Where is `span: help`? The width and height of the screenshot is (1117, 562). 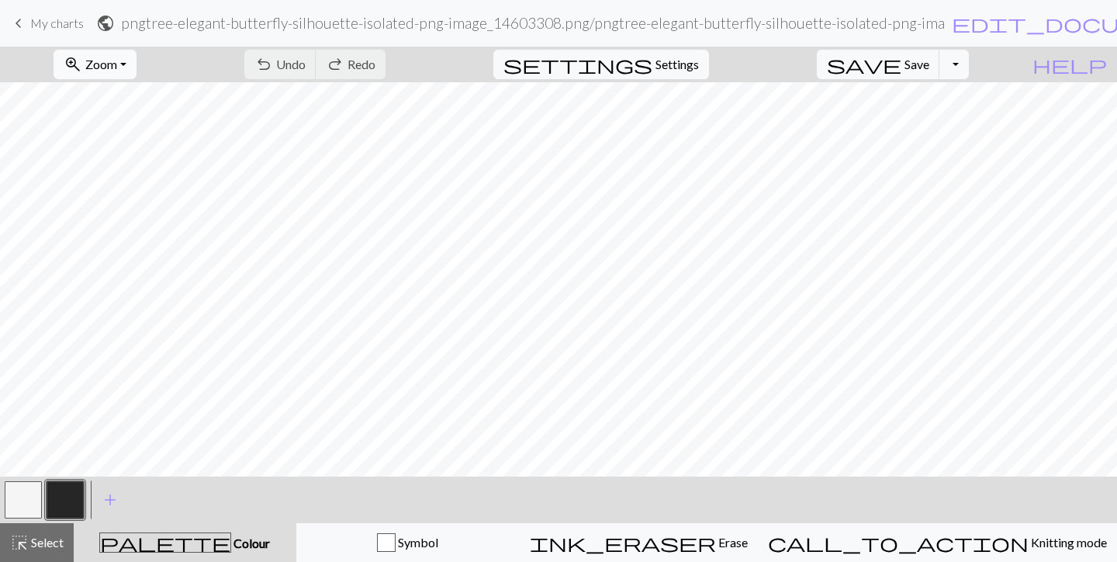
span: help is located at coordinates (1070, 64).